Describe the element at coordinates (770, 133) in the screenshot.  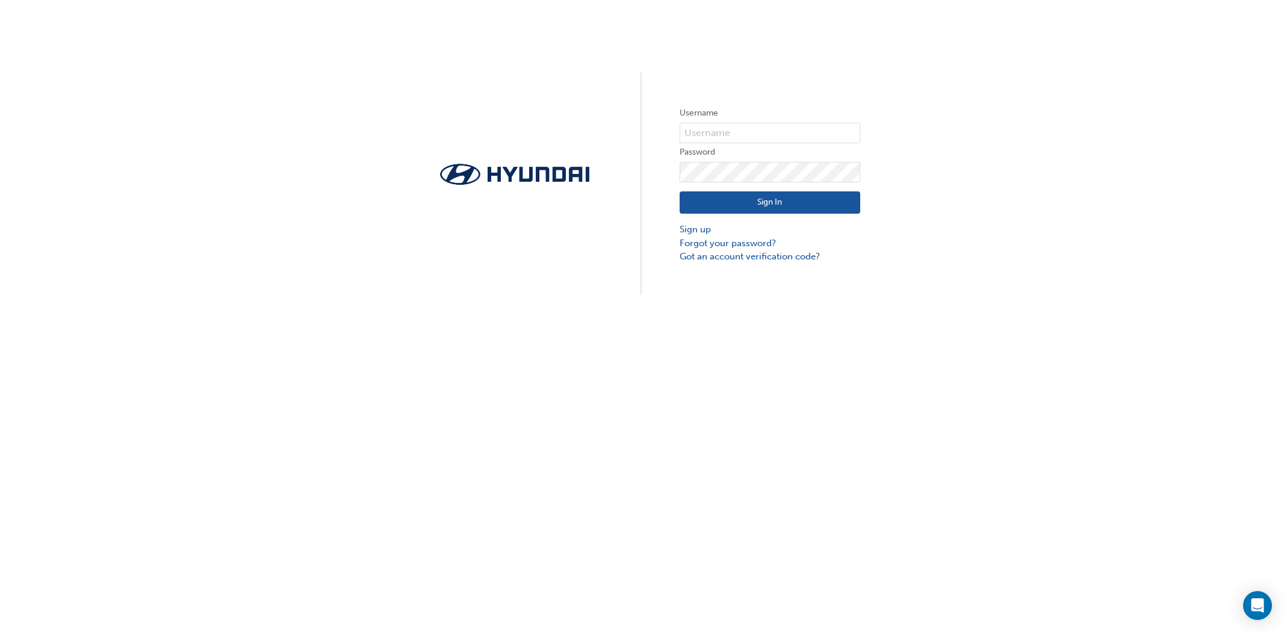
I see `input: Username` at that location.